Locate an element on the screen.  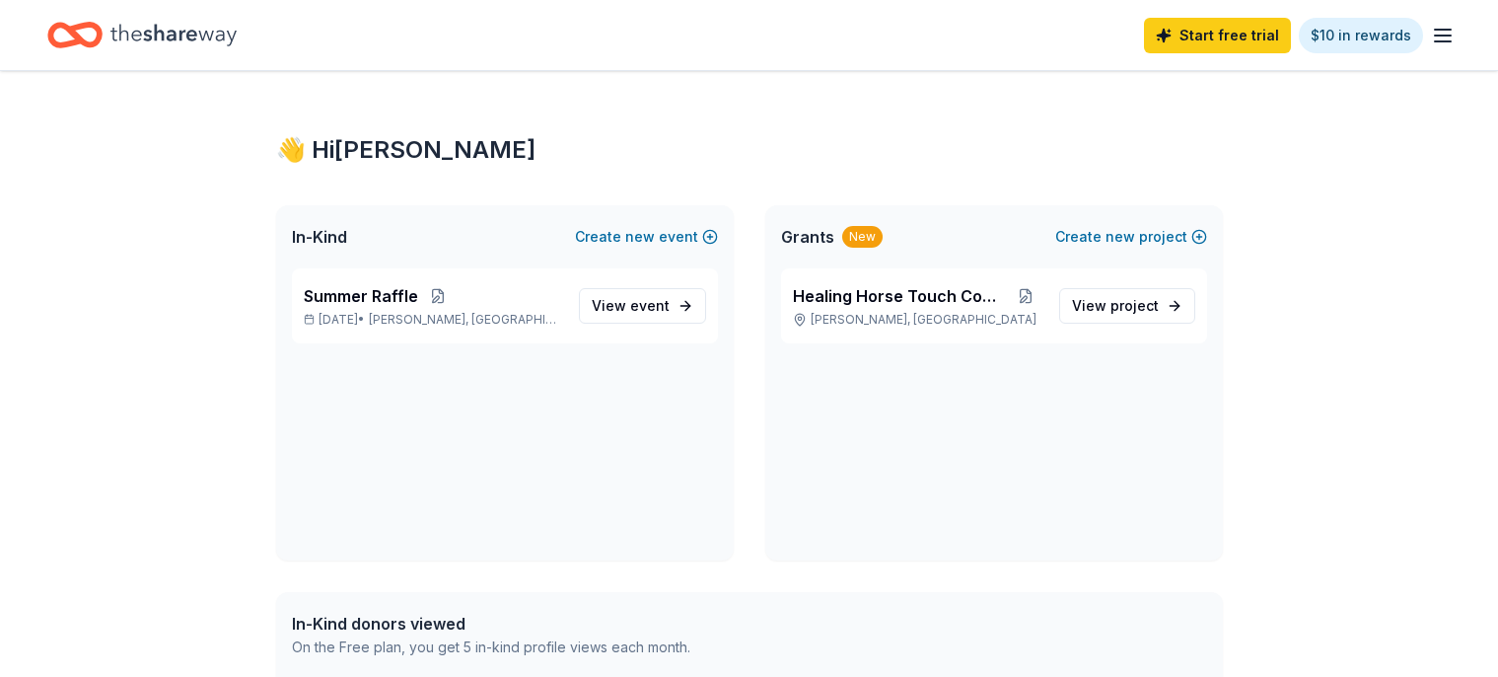
a: View event is located at coordinates (642, 306).